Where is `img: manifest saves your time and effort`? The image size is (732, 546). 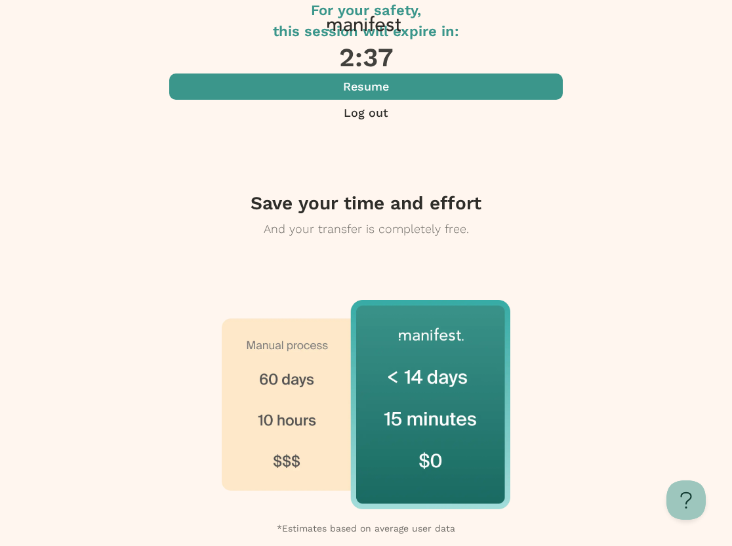
img: manifest saves your time and effort is located at coordinates (366, 404).